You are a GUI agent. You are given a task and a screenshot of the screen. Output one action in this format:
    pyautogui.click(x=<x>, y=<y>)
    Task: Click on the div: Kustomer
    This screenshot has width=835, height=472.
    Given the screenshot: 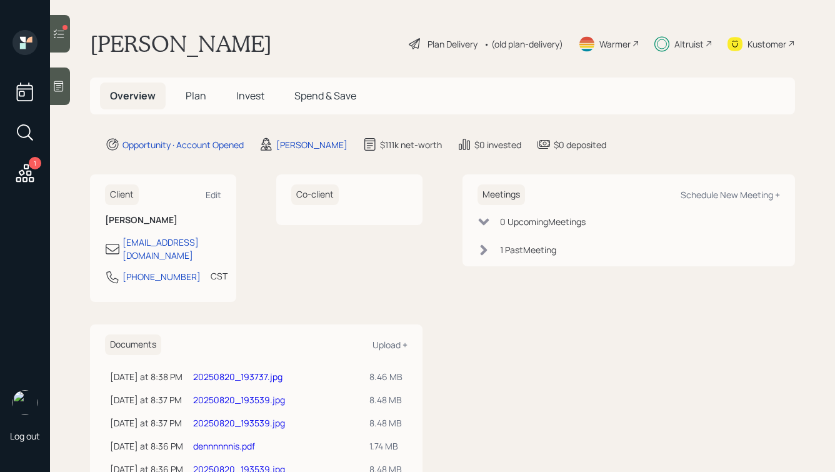 What is the action you would take?
    pyautogui.click(x=767, y=44)
    